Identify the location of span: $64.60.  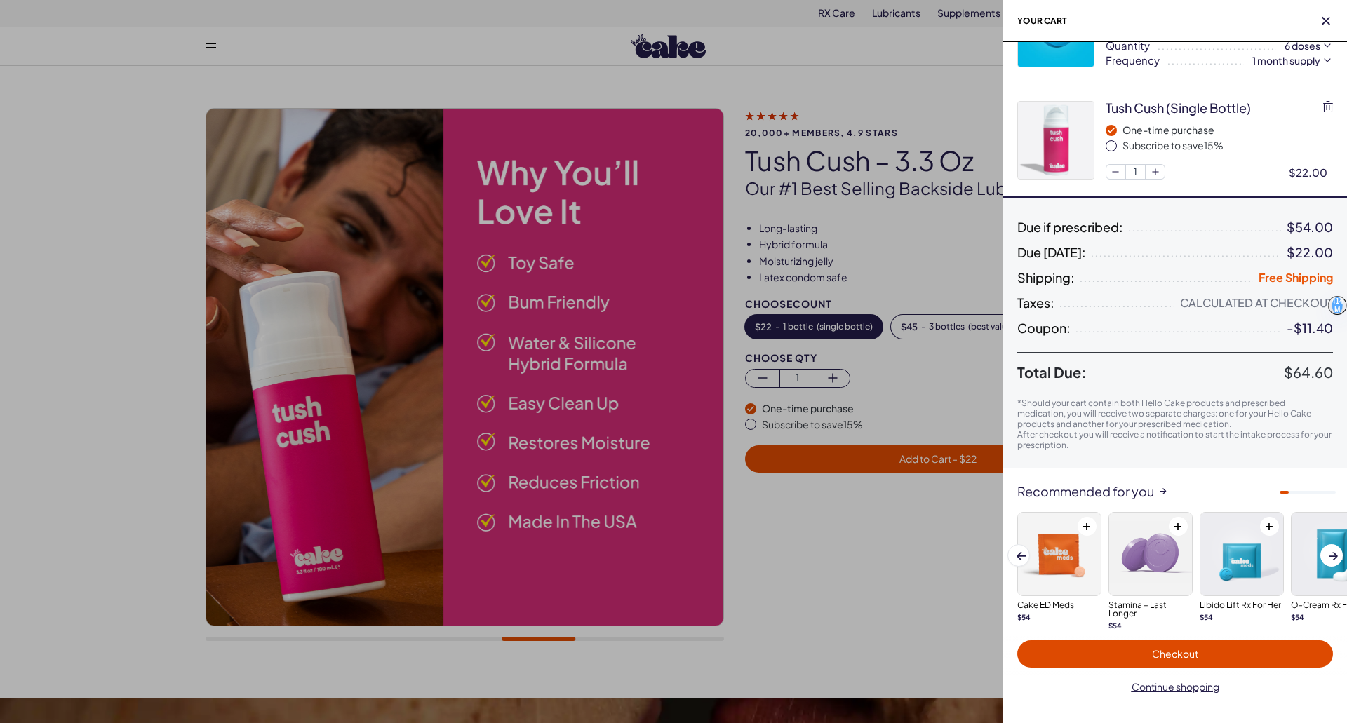
(1308, 372).